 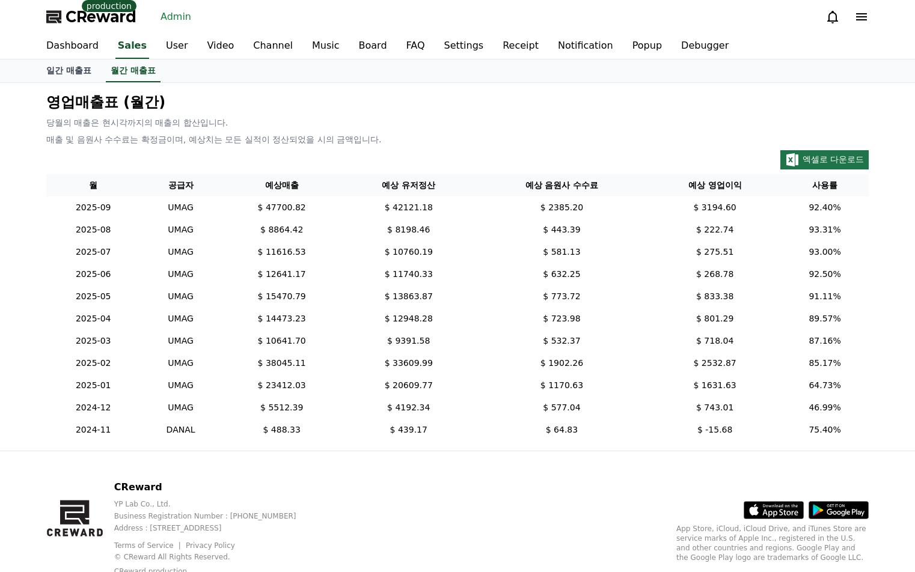 What do you see at coordinates (825, 207) in the screenshot?
I see `td: 92.40%` at bounding box center [825, 207].